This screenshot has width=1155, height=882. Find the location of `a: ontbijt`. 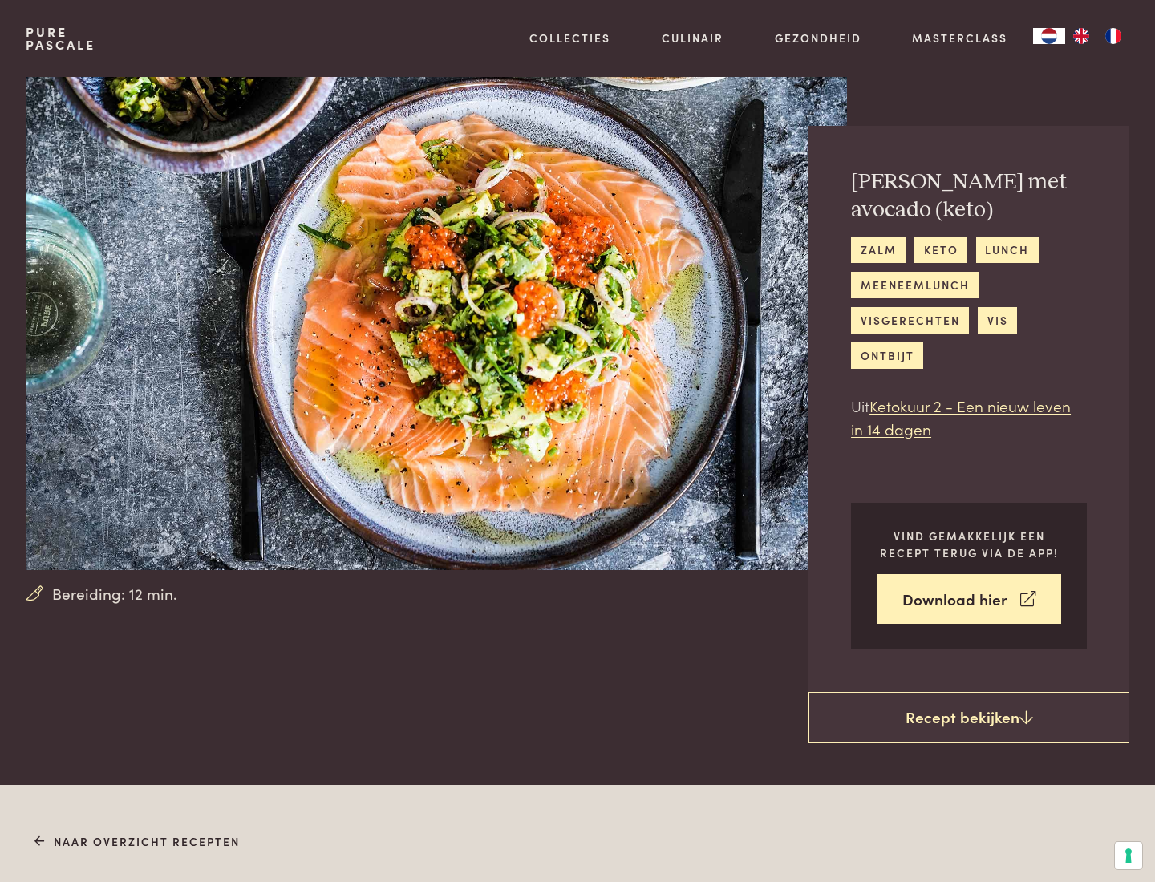

a: ontbijt is located at coordinates (887, 355).